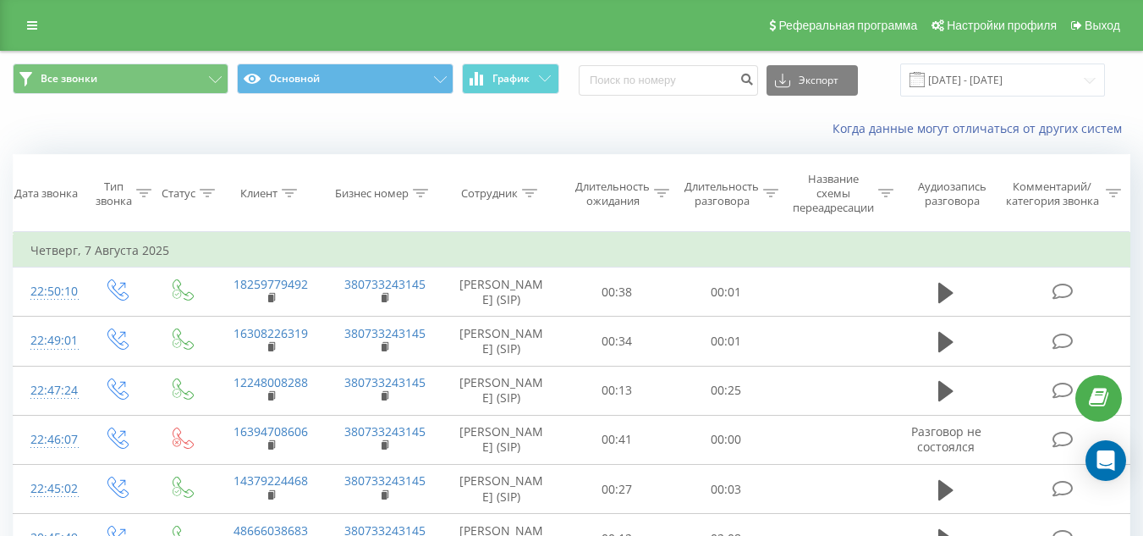 The image size is (1143, 536). Describe the element at coordinates (726, 439) in the screenshot. I see `td: 00:00` at that location.